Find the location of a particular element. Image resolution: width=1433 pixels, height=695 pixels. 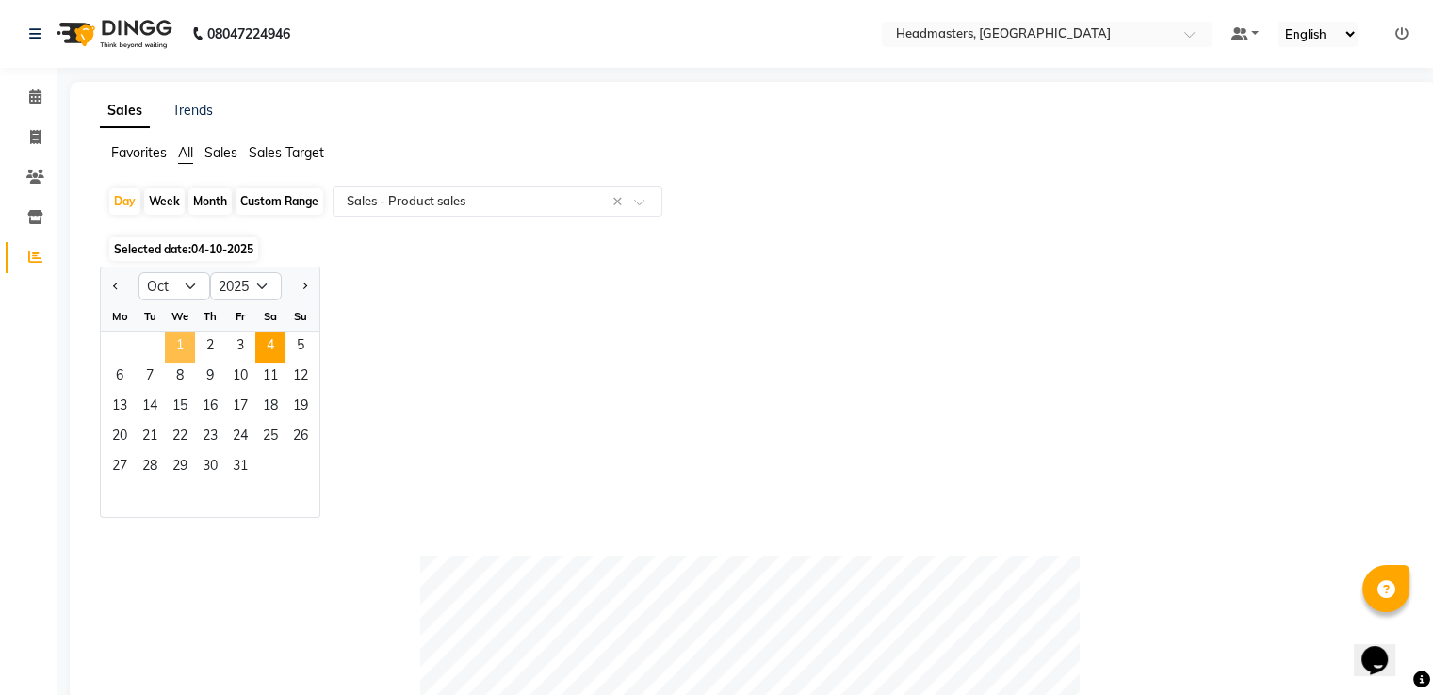

div: Tuesday, October 21, 2025 is located at coordinates (150, 438).